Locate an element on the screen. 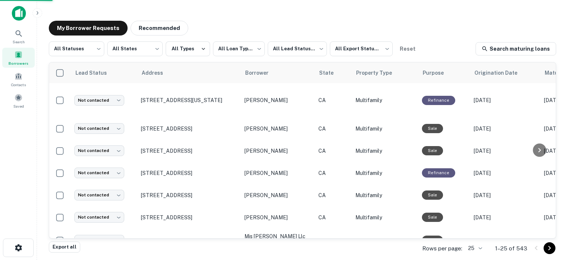 Image resolution: width=568 pixels, height=260 pixels. th: Borrower is located at coordinates (278, 73).